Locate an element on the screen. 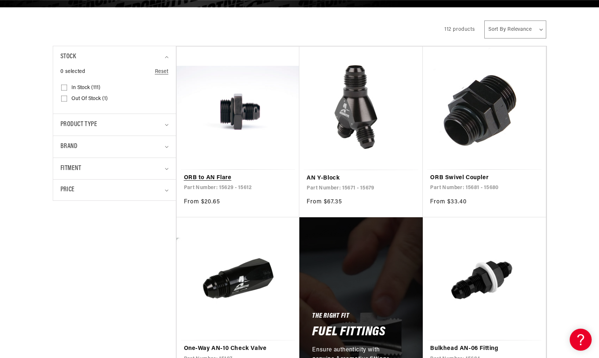  a: One-Way AN-10 Check Valve is located at coordinates (238, 349).